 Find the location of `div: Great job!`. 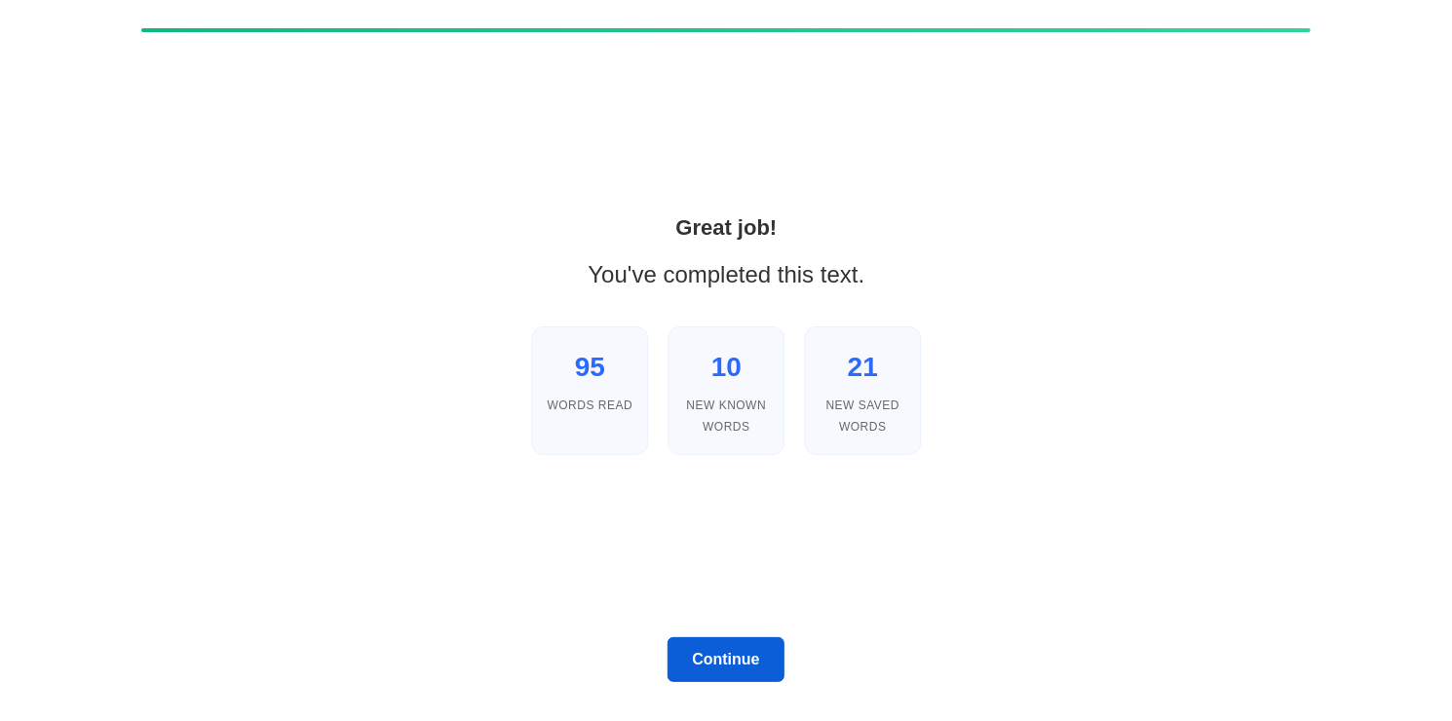

div: Great job! is located at coordinates (726, 228).